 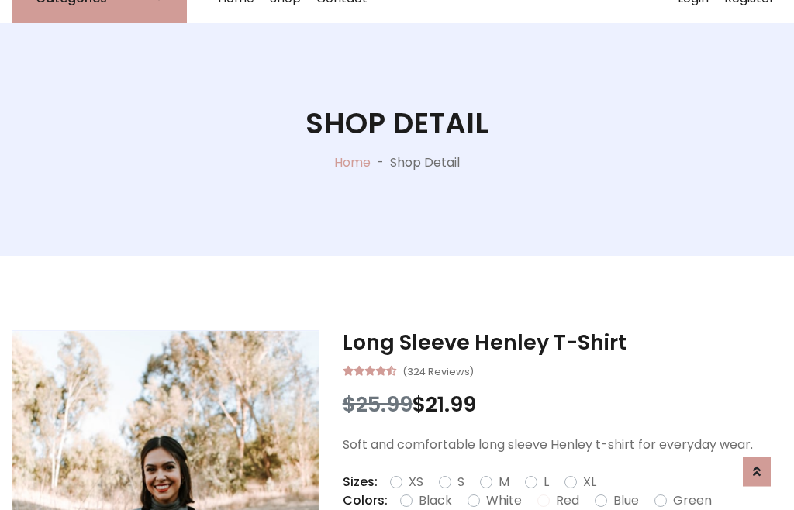 I want to click on p: Colors:, so click(x=365, y=501).